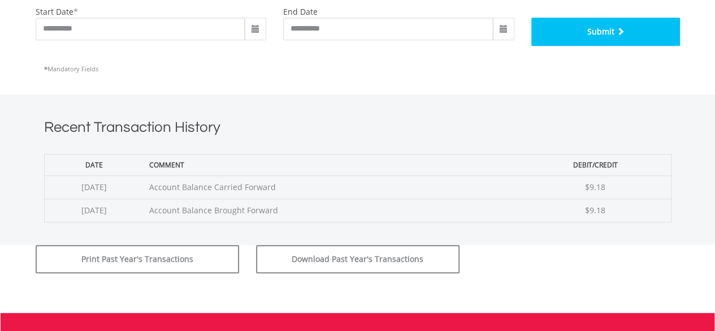  I want to click on th: Date, so click(94, 165).